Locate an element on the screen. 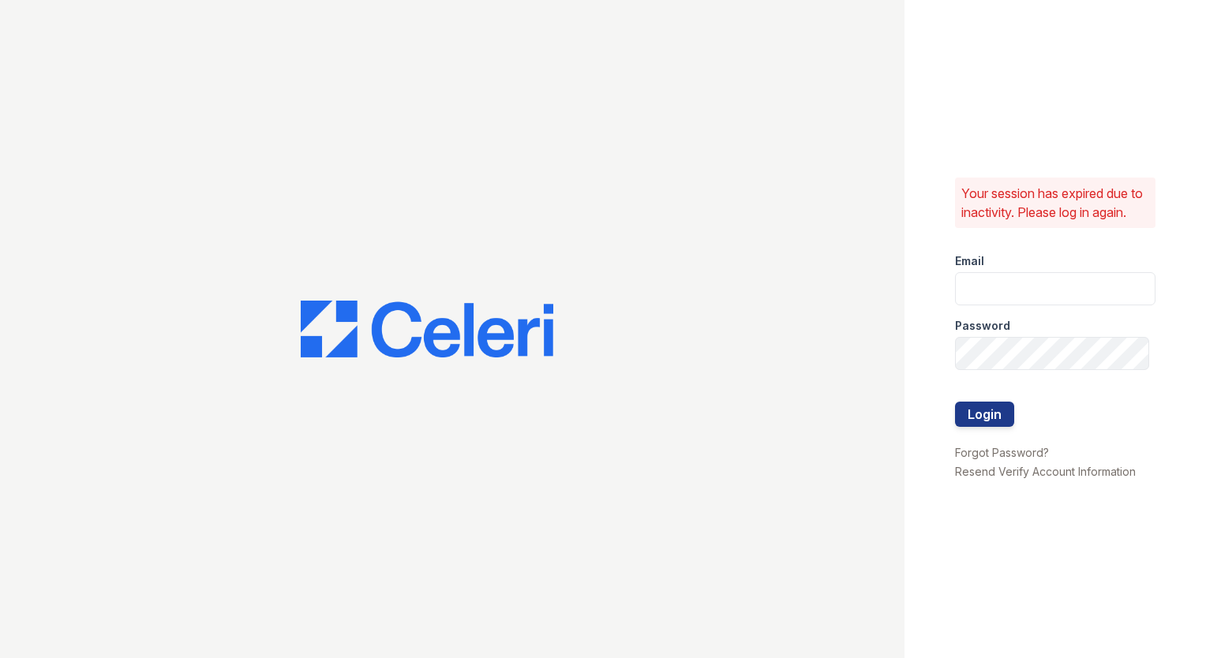 The height and width of the screenshot is (658, 1206). p: Your session has expired due to inactivity. Please log in again. is located at coordinates (1055, 203).